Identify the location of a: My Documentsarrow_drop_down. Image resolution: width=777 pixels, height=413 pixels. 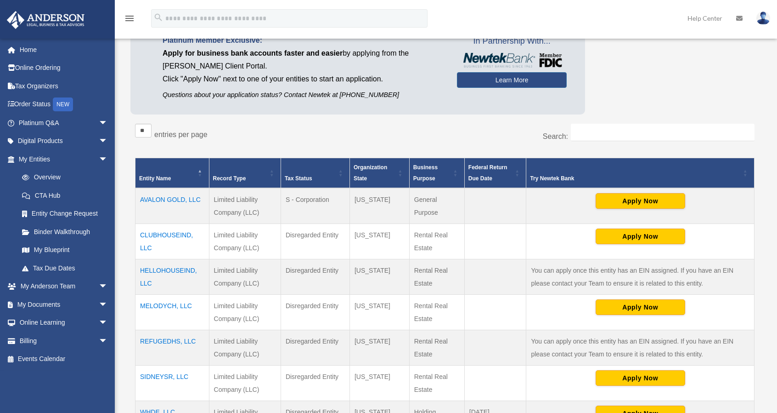
(64, 304).